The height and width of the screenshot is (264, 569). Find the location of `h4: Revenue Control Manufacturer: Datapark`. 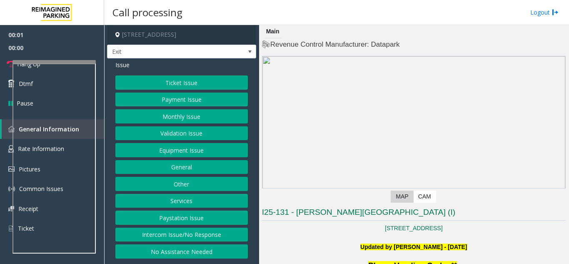

h4: Revenue Control Manufacturer: Datapark is located at coordinates (413, 45).